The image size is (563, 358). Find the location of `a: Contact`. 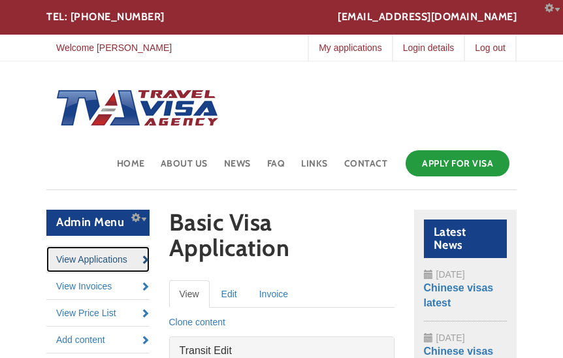

a: Contact is located at coordinates (366, 168).